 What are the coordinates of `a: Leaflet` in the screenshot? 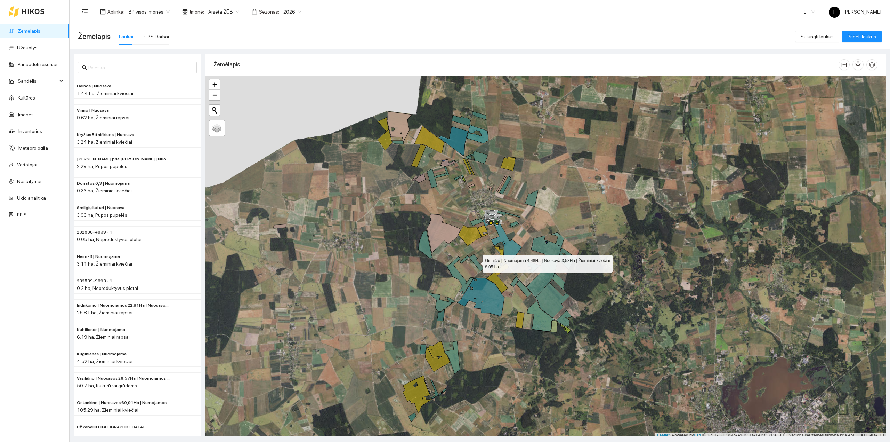 It's located at (664, 435).